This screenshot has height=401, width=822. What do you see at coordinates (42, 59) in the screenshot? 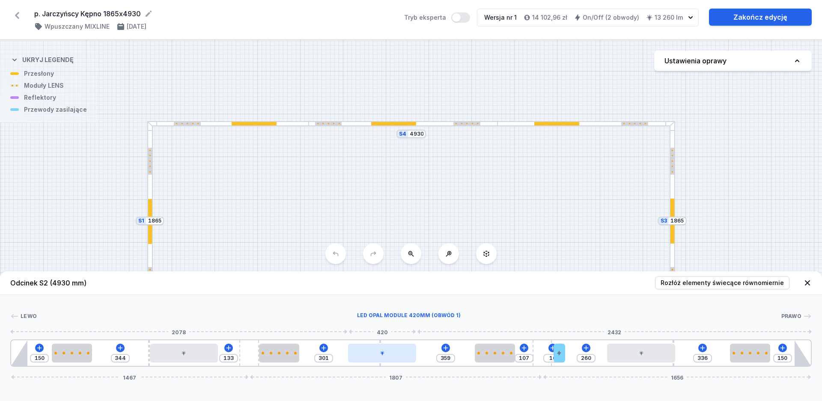
I see `button: Ukryj legendę` at bounding box center [42, 59].